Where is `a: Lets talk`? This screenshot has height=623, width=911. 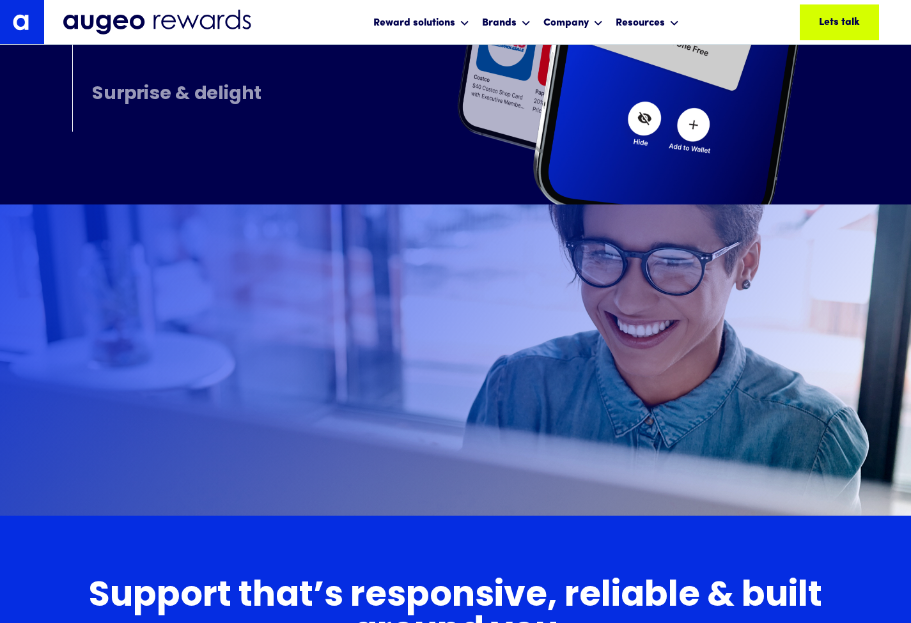 a: Lets talk is located at coordinates (839, 22).